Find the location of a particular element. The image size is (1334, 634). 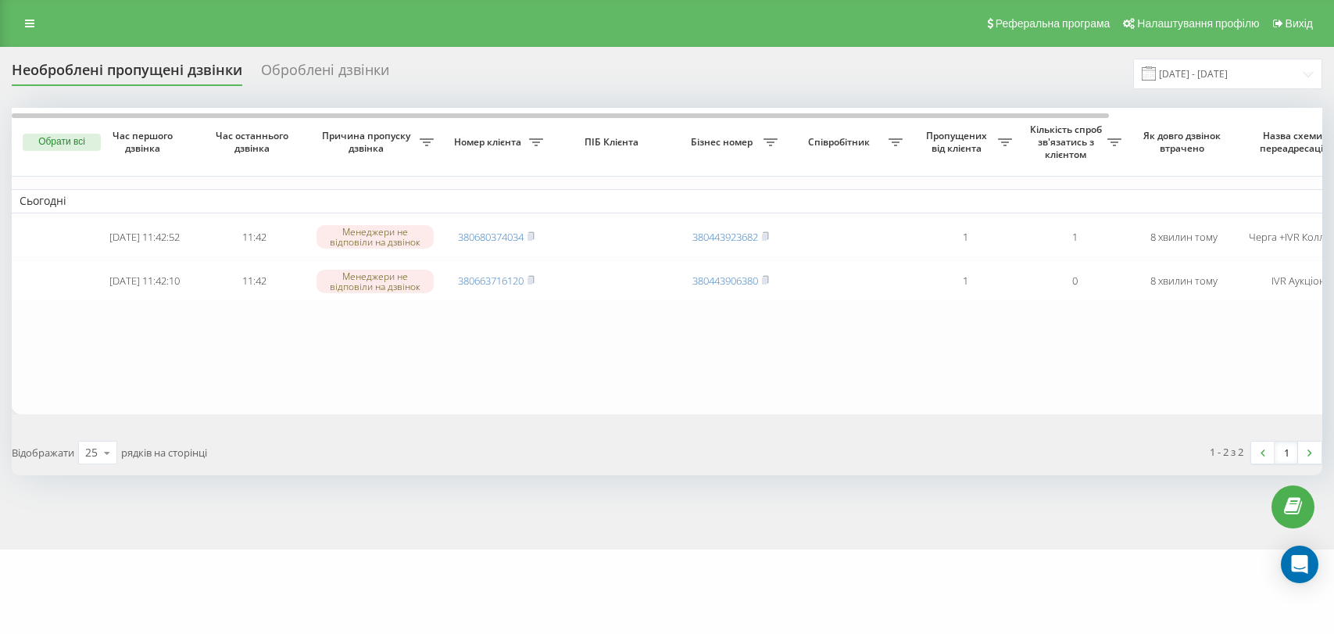

button: Обрати всі is located at coordinates (62, 142).